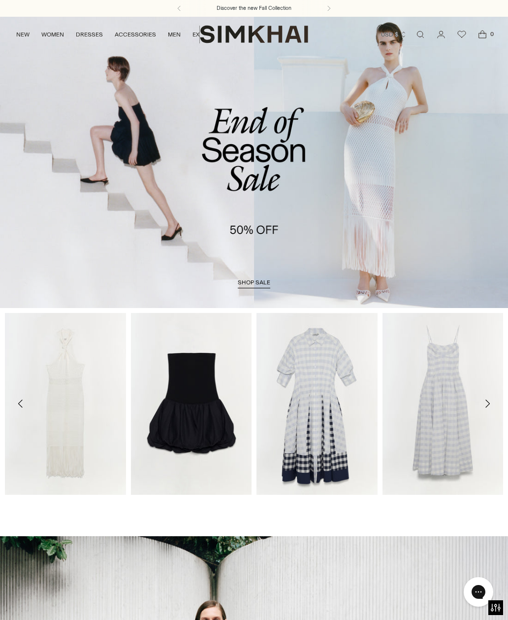 The image size is (508, 620). Describe the element at coordinates (317, 403) in the screenshot. I see `a: Jazz Cotton Midi Dress` at that location.